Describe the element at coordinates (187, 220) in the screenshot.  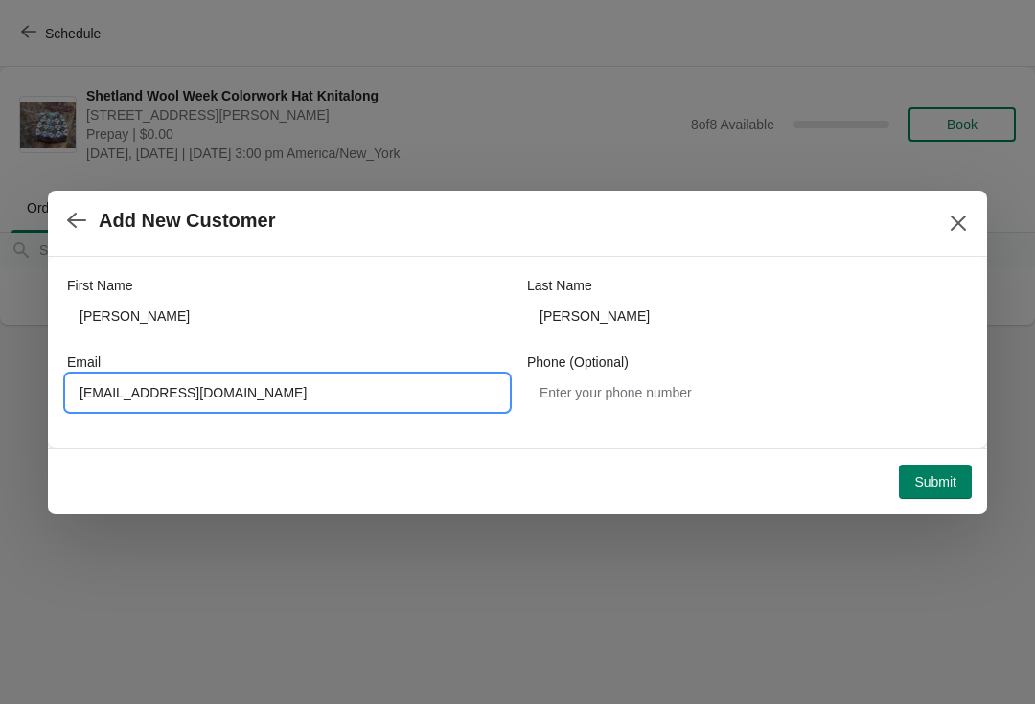
I see `h2: Add New Customer` at that location.